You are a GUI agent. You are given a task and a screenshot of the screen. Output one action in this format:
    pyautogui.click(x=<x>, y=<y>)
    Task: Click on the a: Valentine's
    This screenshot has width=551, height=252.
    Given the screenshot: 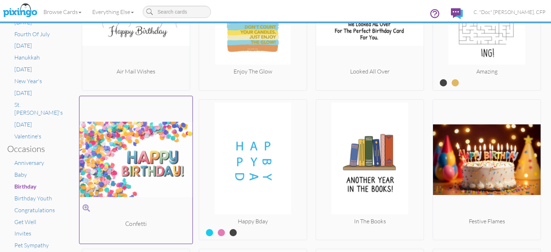 What is the action you would take?
    pyautogui.click(x=28, y=136)
    